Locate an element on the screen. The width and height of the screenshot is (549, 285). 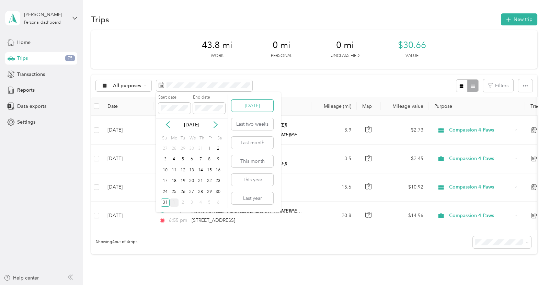
th: Map is located at coordinates (368, 106).